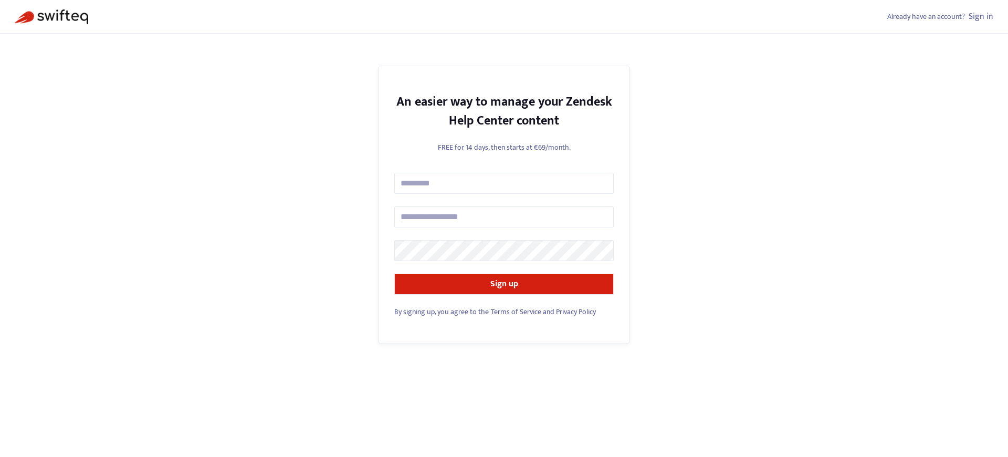 The width and height of the screenshot is (1008, 457). Describe the element at coordinates (504, 111) in the screenshot. I see `strong: An easier way to manage your Zendesk Help Center content` at that location.